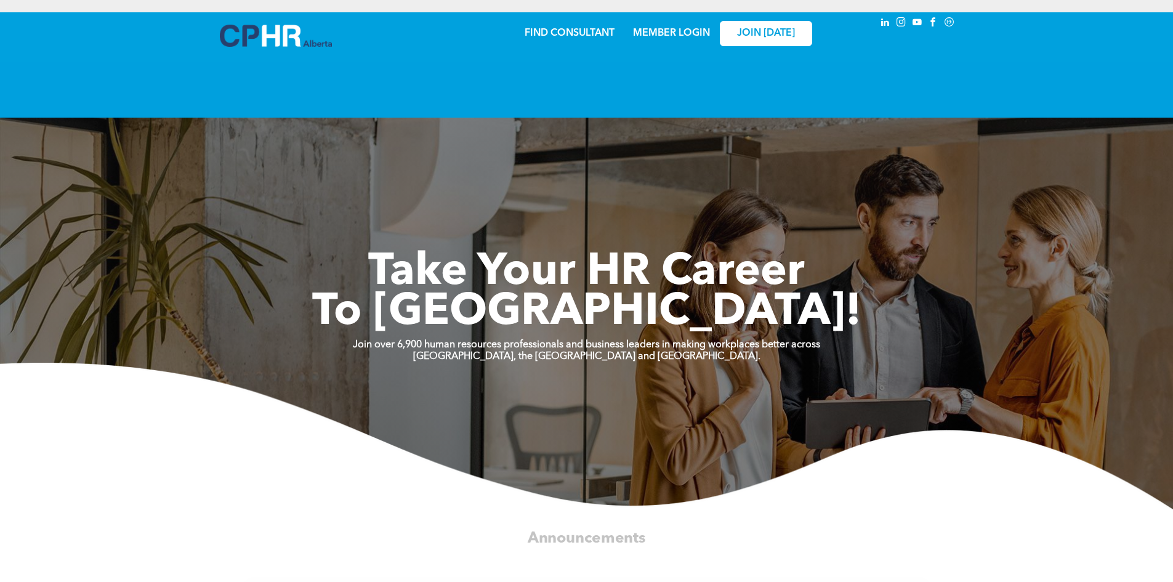 The image size is (1173, 582). I want to click on a: FIND CONSULTANT, so click(570, 33).